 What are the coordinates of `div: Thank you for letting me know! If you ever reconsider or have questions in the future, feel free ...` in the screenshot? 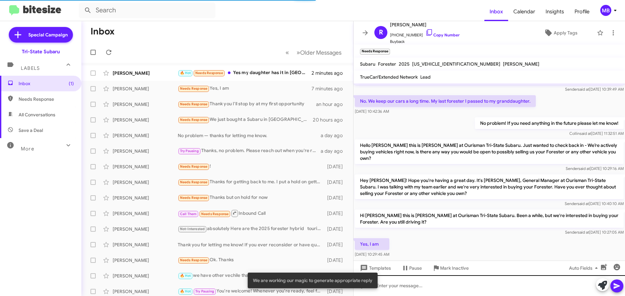 It's located at (250, 245).